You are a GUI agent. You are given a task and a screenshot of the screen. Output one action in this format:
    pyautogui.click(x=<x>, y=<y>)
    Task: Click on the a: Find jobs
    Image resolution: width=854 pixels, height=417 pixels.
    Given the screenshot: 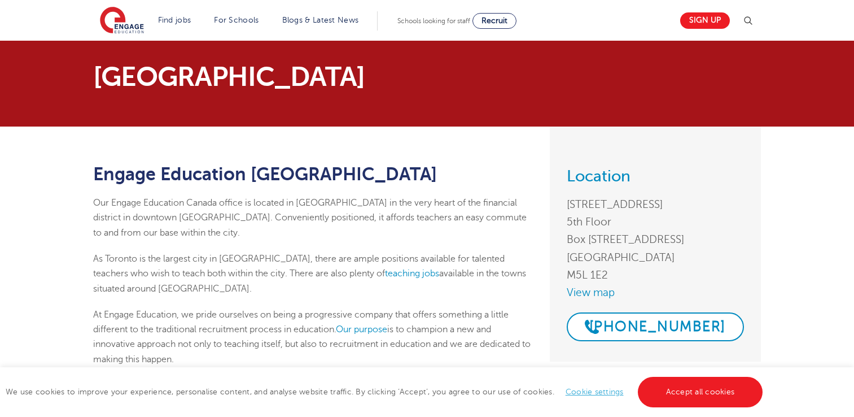 What is the action you would take?
    pyautogui.click(x=174, y=20)
    